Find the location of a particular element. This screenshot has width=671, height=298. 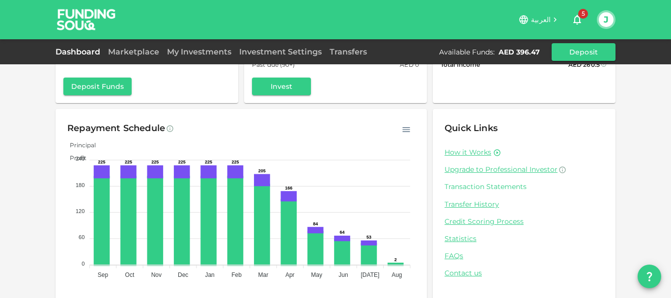

tspan: May is located at coordinates (316, 275).